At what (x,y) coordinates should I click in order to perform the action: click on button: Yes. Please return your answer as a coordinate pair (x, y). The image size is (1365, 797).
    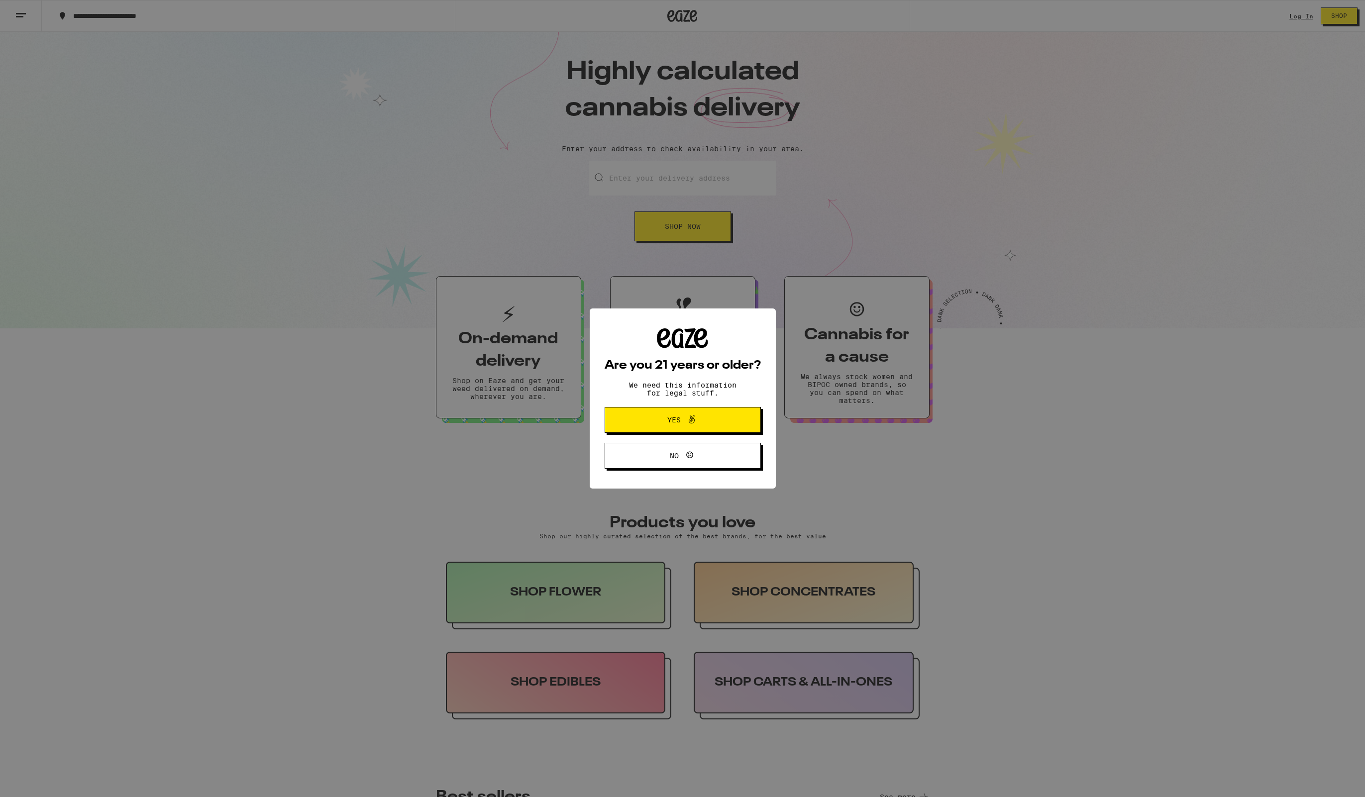
    Looking at the image, I should click on (683, 420).